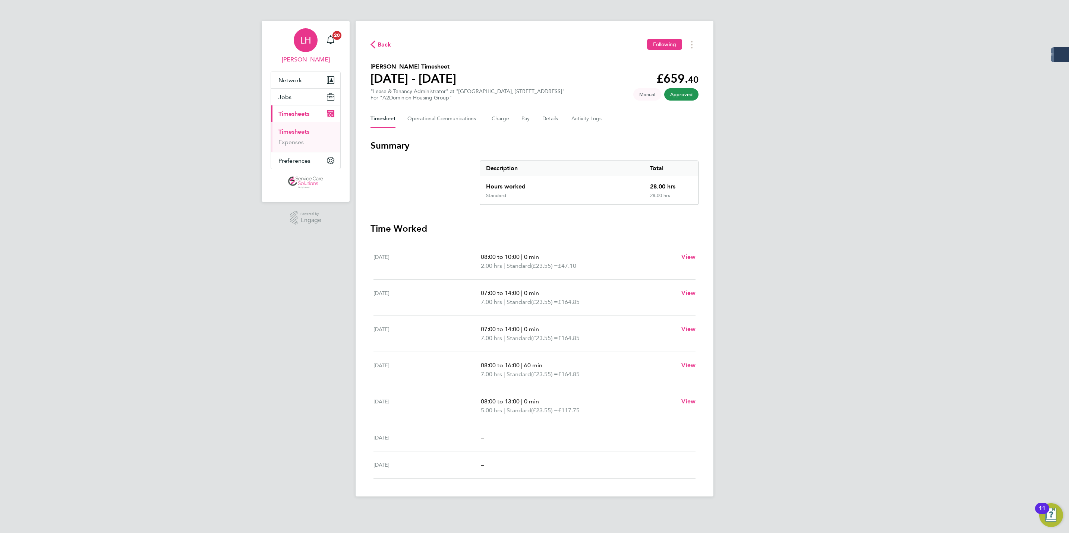 The width and height of the screenshot is (1069, 533). Describe the element at coordinates (306, 137) in the screenshot. I see `div: Timesheets` at that location.